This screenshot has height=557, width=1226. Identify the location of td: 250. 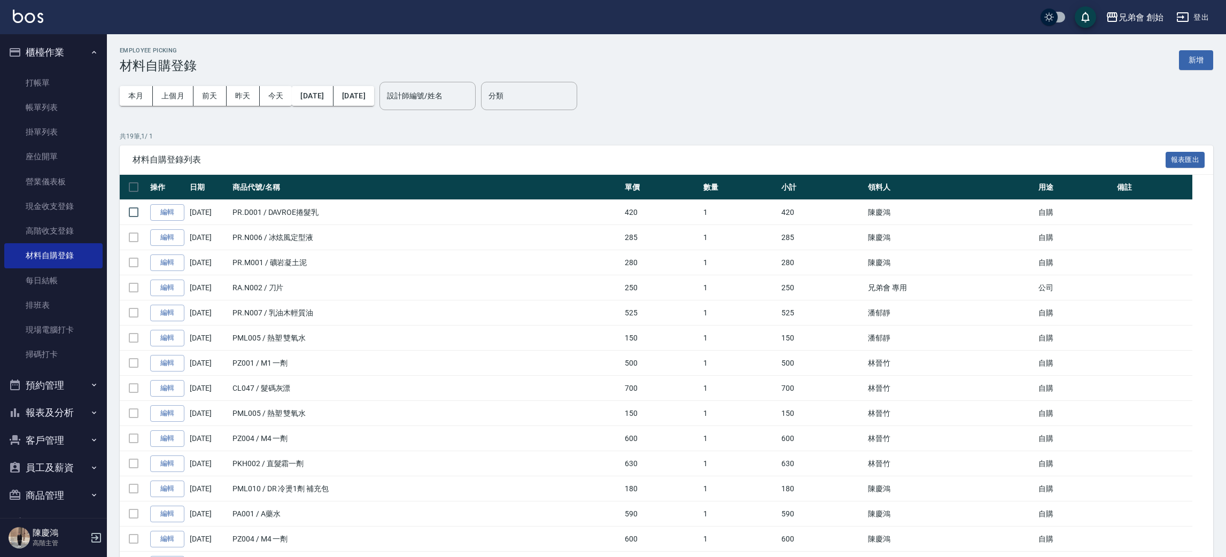
(822, 288).